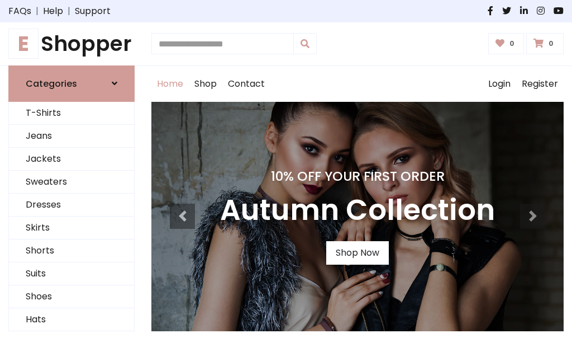 Image resolution: width=572 pixels, height=338 pixels. Describe the element at coordinates (72, 205) in the screenshot. I see `a: Dresses` at that location.